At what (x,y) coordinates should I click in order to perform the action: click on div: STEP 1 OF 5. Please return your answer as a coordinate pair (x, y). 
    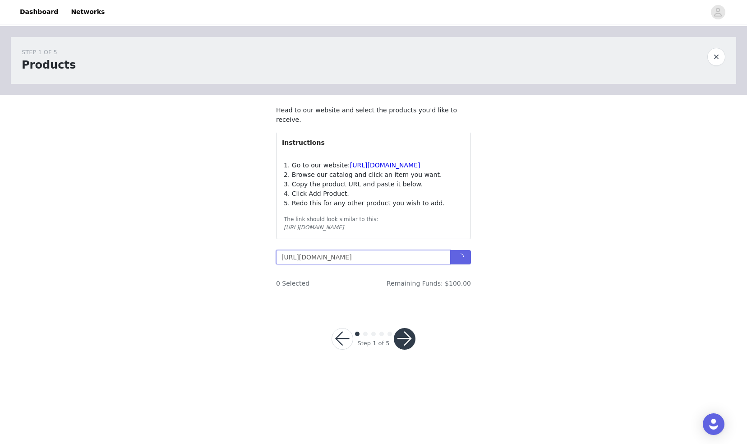
    Looking at the image, I should click on (49, 52).